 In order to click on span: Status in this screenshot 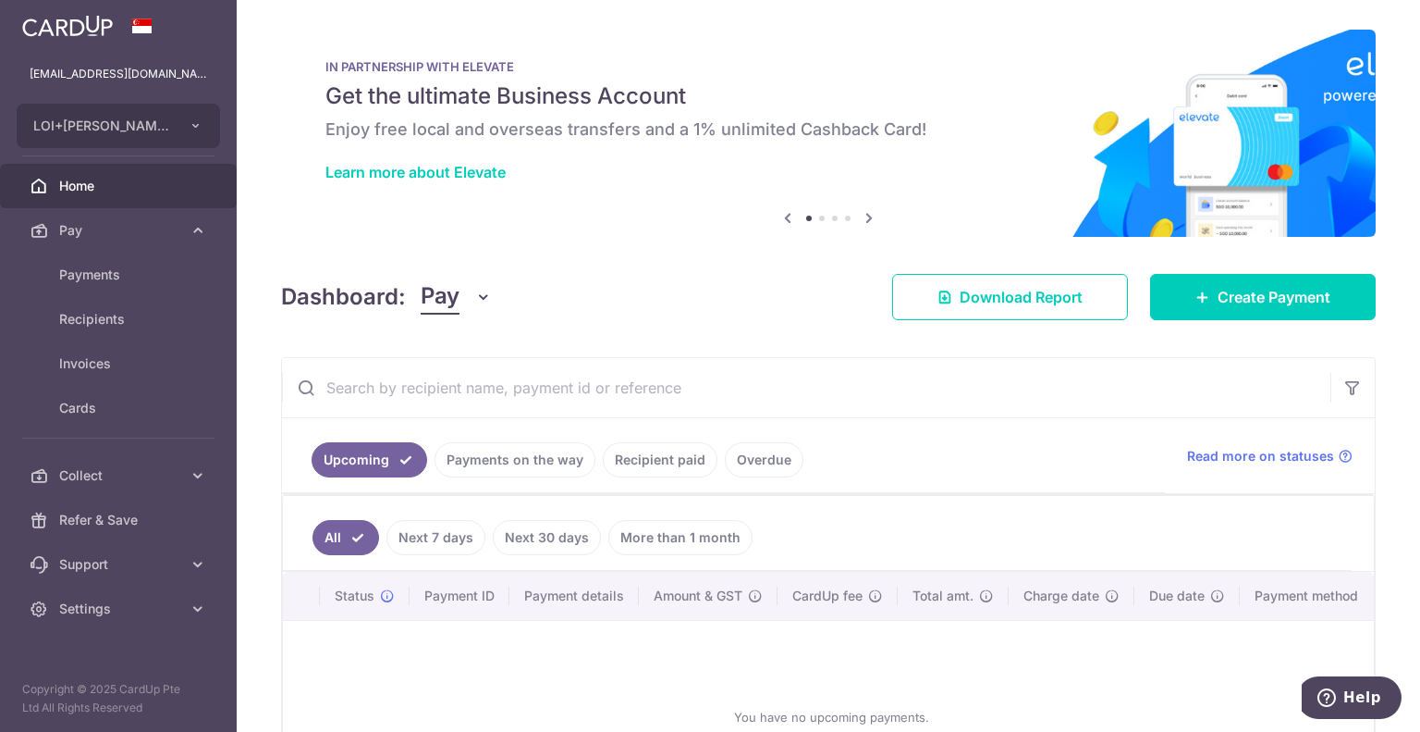, I will do `click(354, 596)`.